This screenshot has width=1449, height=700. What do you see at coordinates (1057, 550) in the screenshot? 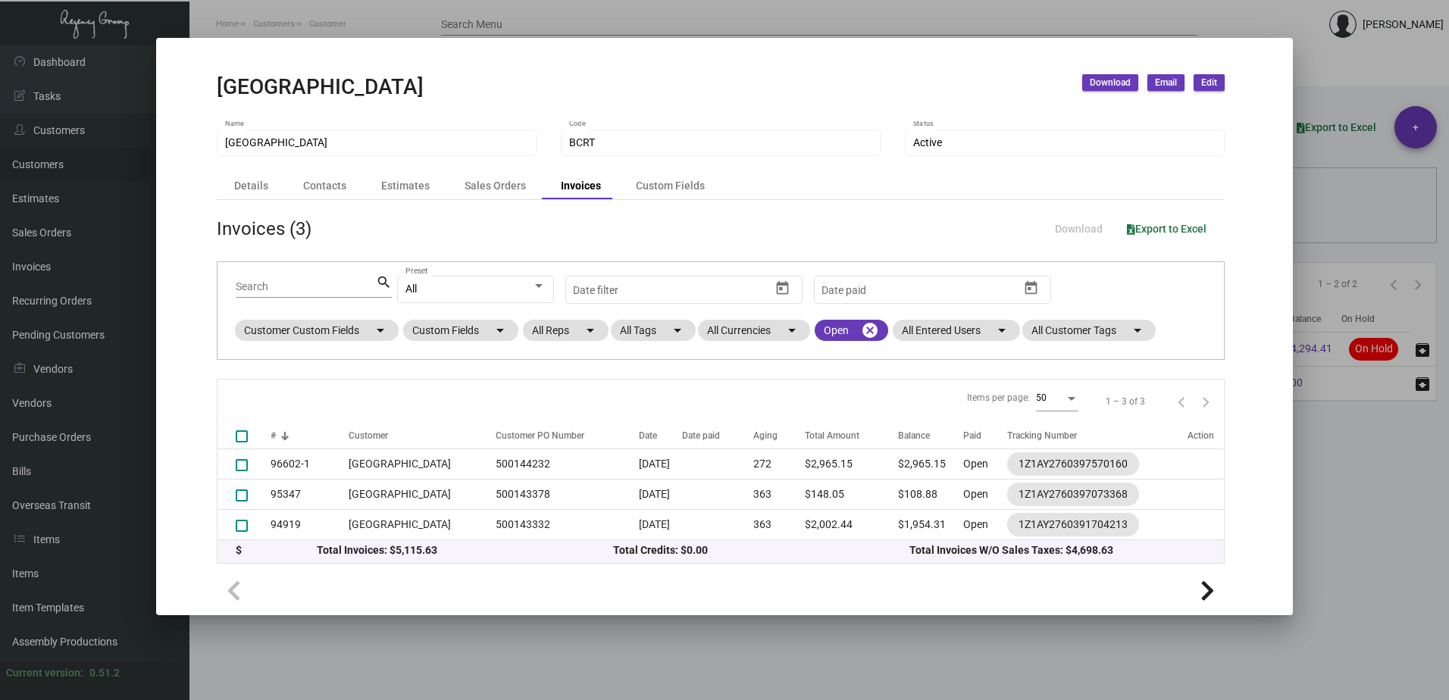
I see `div: Total Invoices W/O Sales Taxes: $4,698.63` at bounding box center [1057, 550].